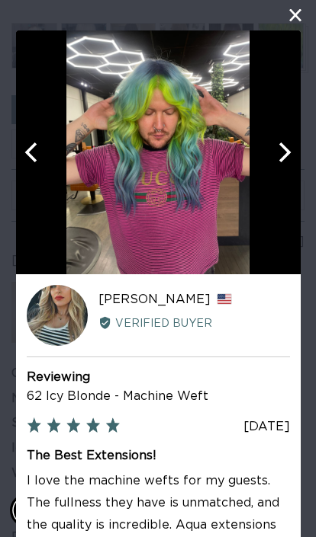  I want to click on div: Verified Buyer, so click(194, 324).